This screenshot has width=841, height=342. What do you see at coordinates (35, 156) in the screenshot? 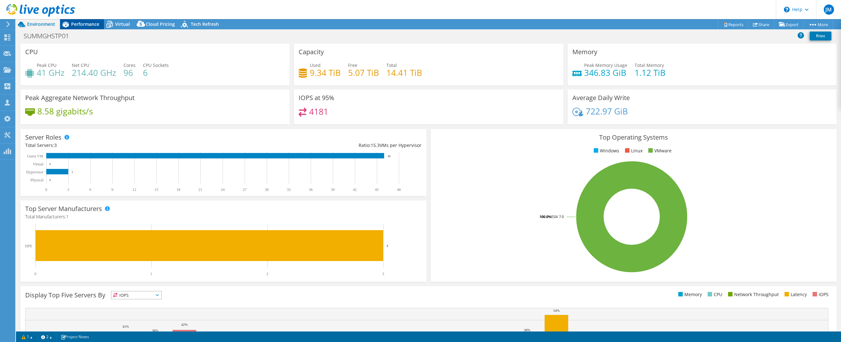
I see `text: Guest VM` at bounding box center [35, 156].